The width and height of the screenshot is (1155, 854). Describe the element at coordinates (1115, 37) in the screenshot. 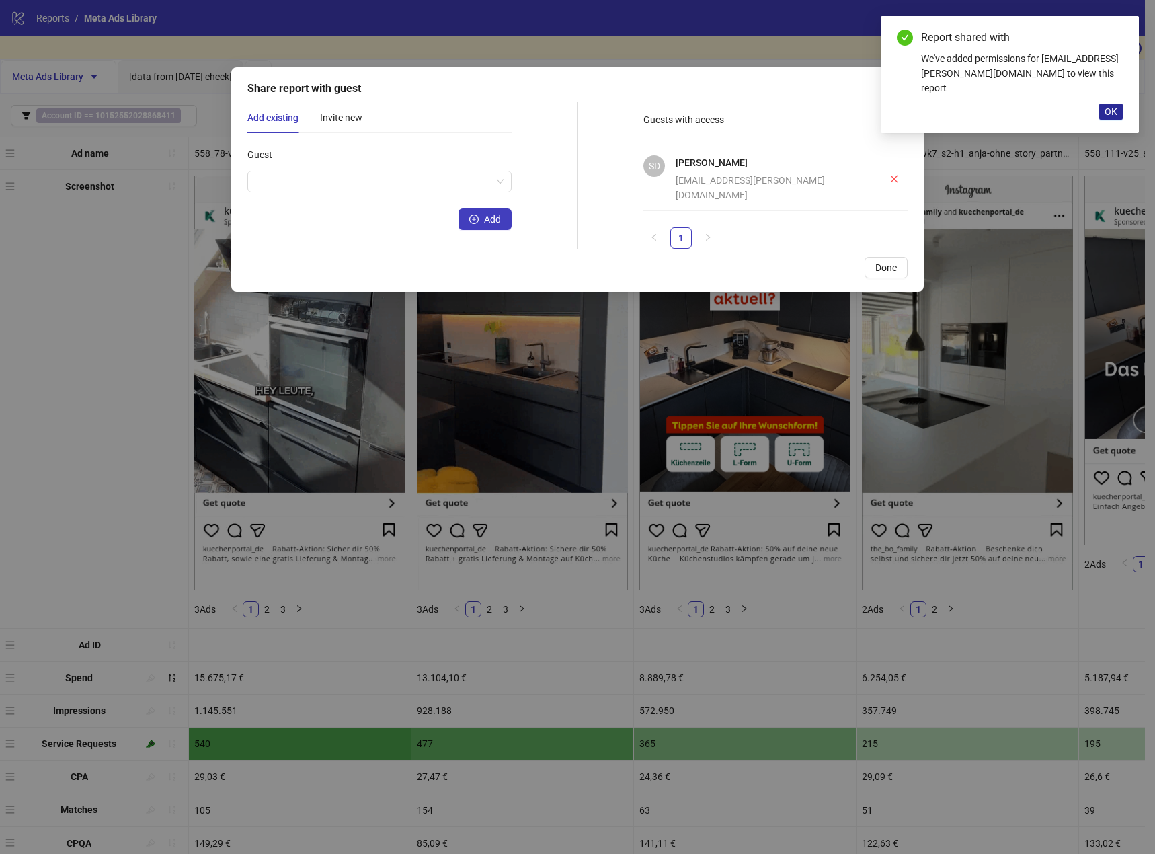

I see `a: Close` at that location.